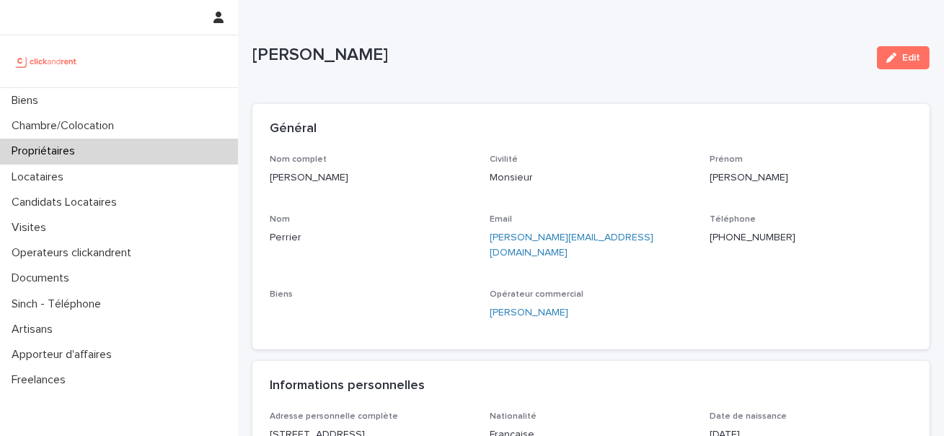  I want to click on span: Prénom, so click(727, 159).